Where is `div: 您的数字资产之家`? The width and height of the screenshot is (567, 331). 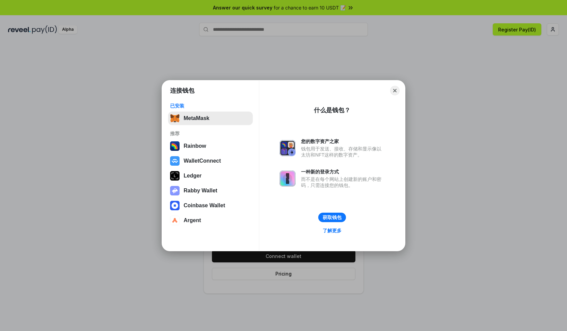
div: 您的数字资产之家 is located at coordinates (343, 141).